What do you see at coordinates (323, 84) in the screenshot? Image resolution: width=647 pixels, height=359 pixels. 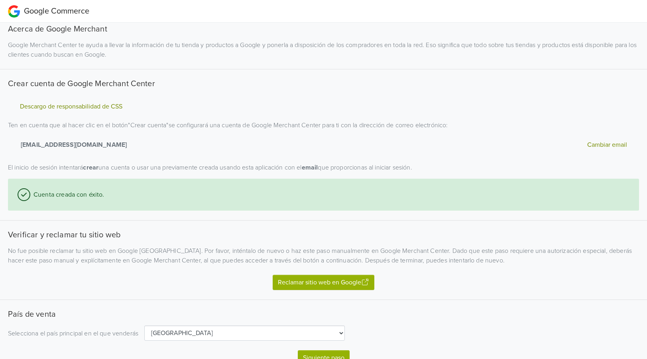 I see `h5: Crear cuenta de Google Merchant Center` at bounding box center [323, 84].